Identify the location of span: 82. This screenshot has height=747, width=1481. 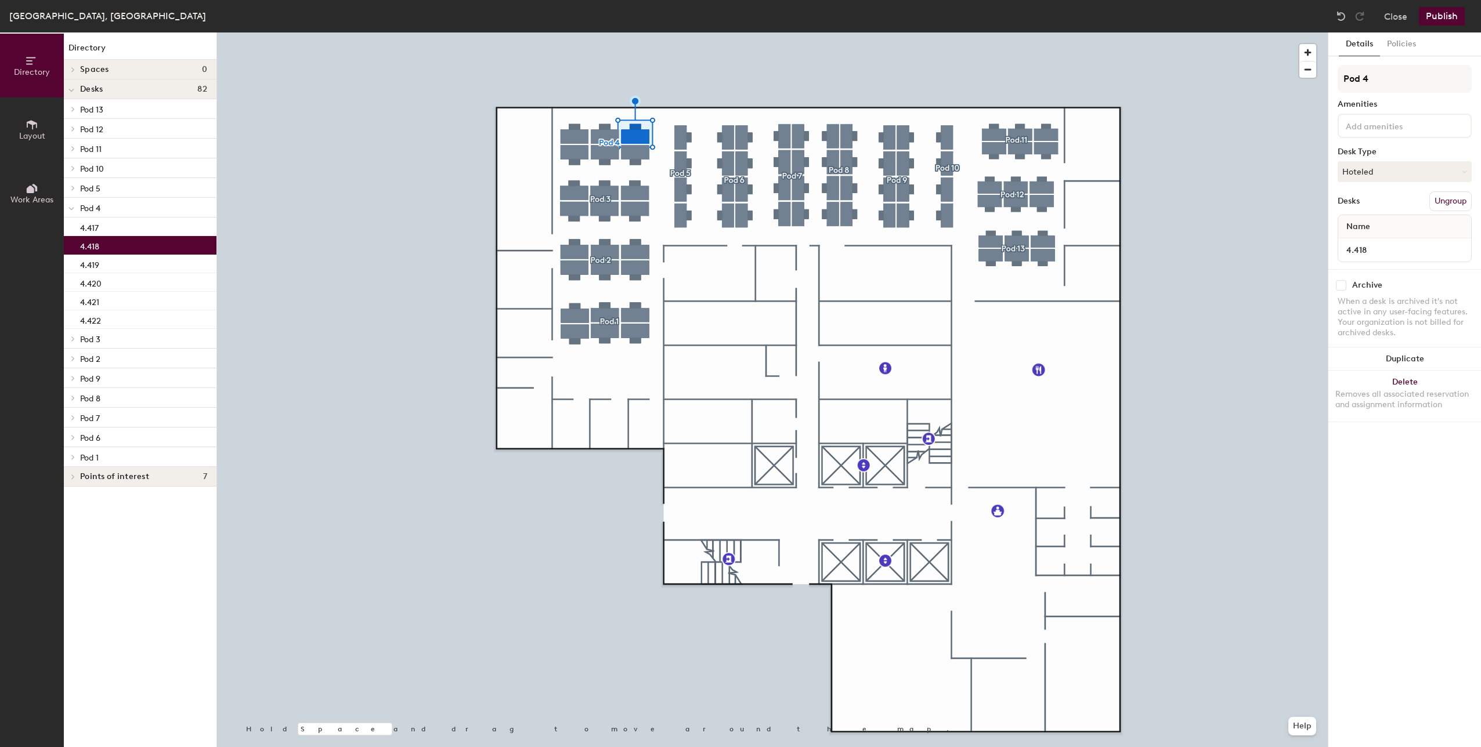
(202, 89).